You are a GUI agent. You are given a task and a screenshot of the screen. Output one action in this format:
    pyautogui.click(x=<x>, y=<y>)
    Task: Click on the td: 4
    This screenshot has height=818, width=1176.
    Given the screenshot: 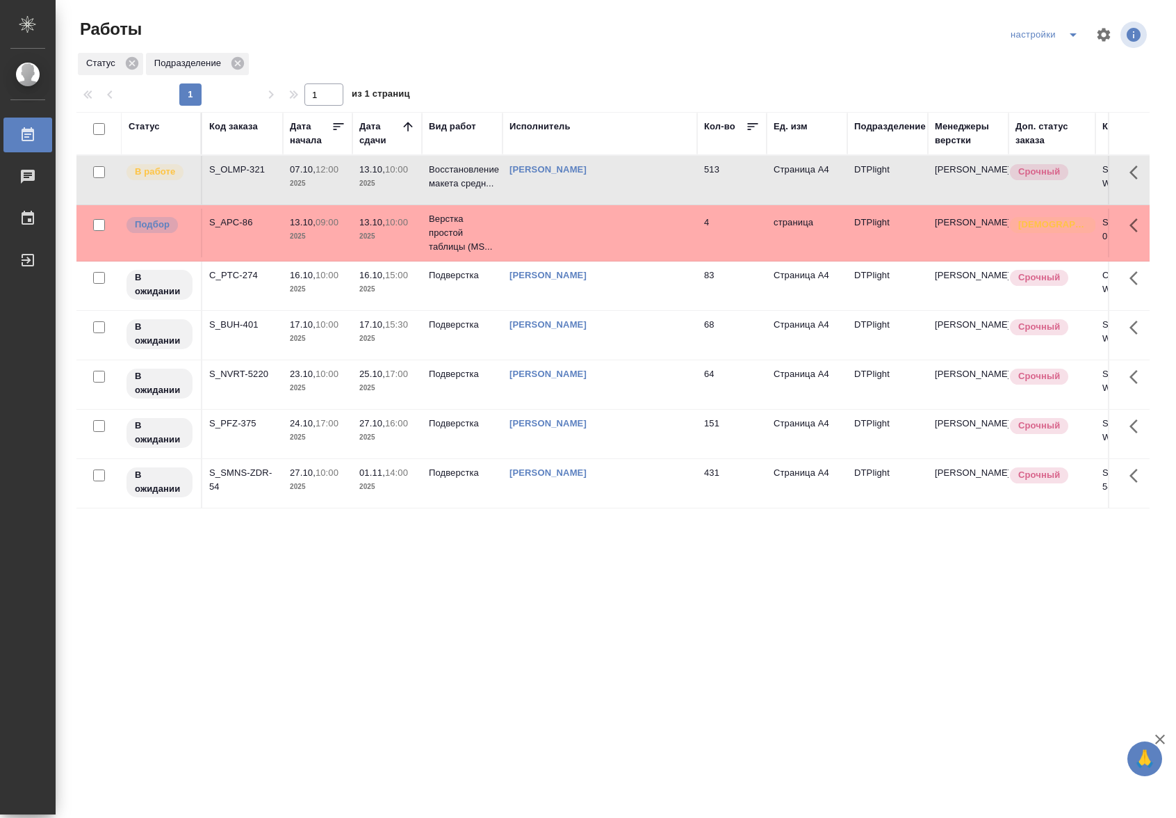 What is the action you would take?
    pyautogui.click(x=732, y=233)
    